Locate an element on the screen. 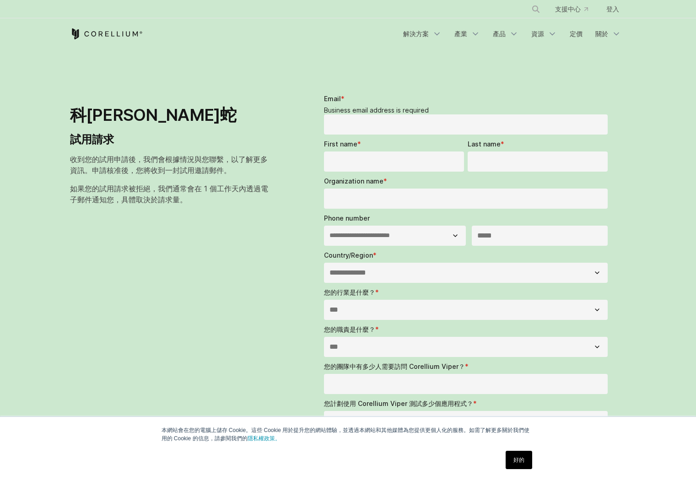  span: Phone number is located at coordinates (347, 218).